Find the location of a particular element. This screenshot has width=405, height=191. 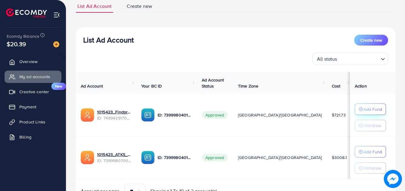

span: $3008.1 is located at coordinates (339, 158).